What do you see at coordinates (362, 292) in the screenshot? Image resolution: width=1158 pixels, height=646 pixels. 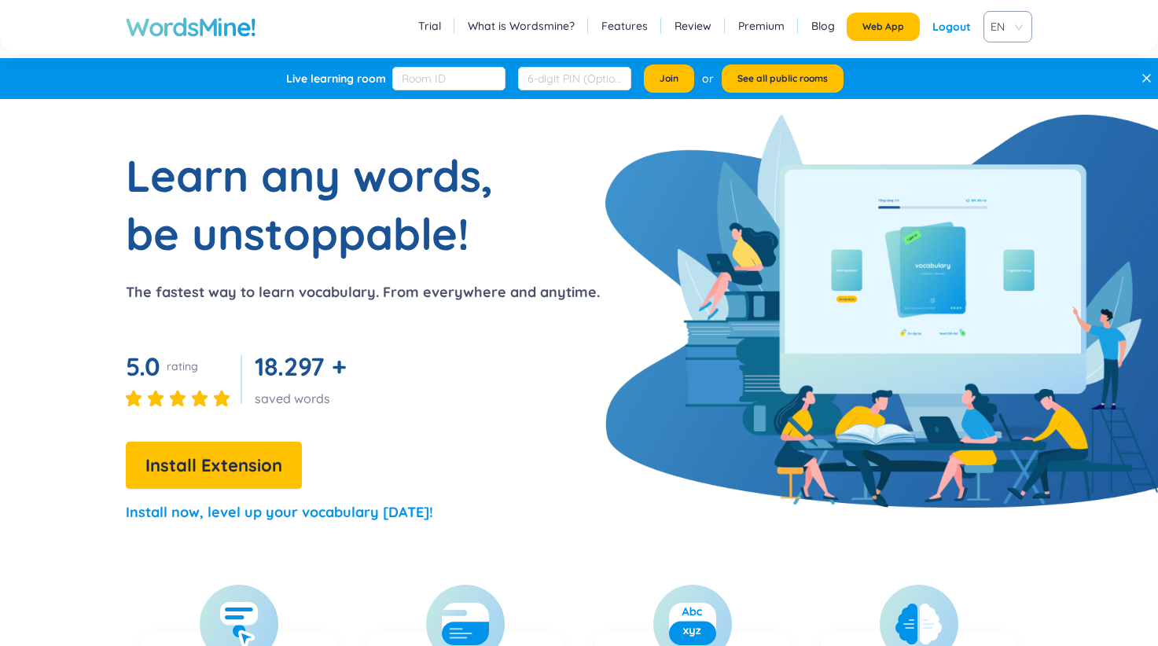 I see `p: The fastest way to learn vocabulary. From everywhere and anytime.` at bounding box center [362, 292].